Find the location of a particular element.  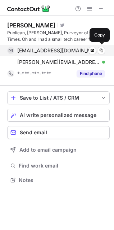

span: Send email is located at coordinates (34, 132).